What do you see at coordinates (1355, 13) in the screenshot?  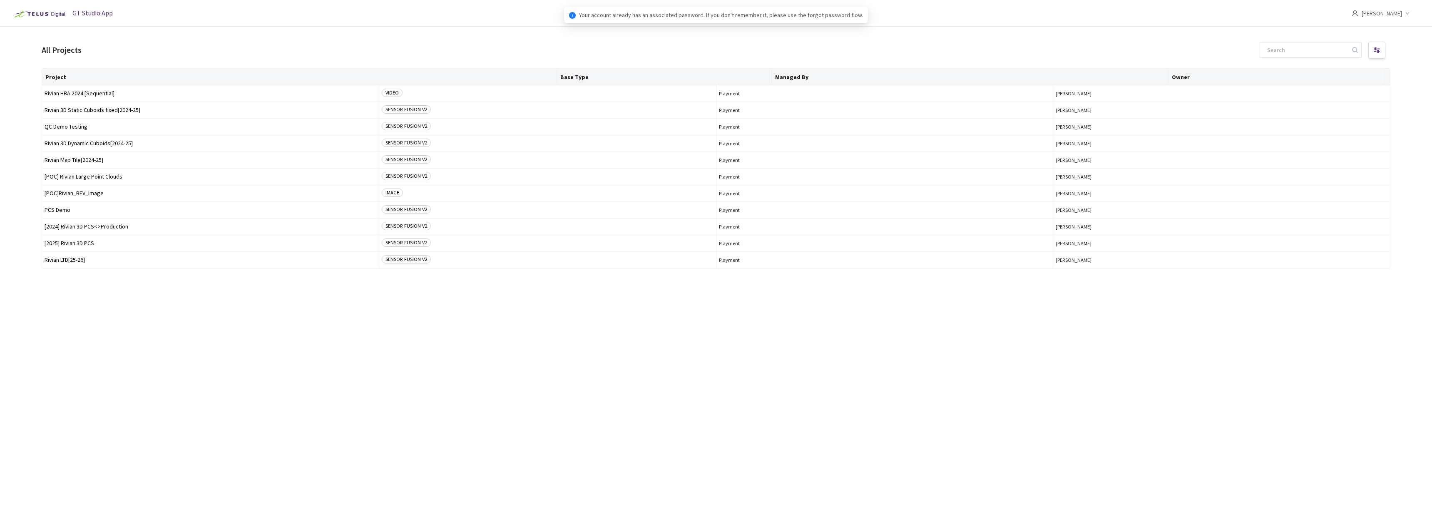 I see `span: user` at bounding box center [1355, 13].